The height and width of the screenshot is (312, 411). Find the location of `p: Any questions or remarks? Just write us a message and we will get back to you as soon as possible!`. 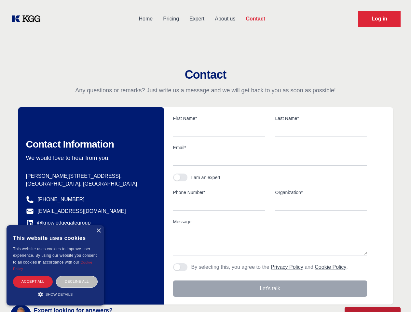

p: Any questions or remarks? Just write us a message and we will get back to you as soon as possible! is located at coordinates (205, 90).